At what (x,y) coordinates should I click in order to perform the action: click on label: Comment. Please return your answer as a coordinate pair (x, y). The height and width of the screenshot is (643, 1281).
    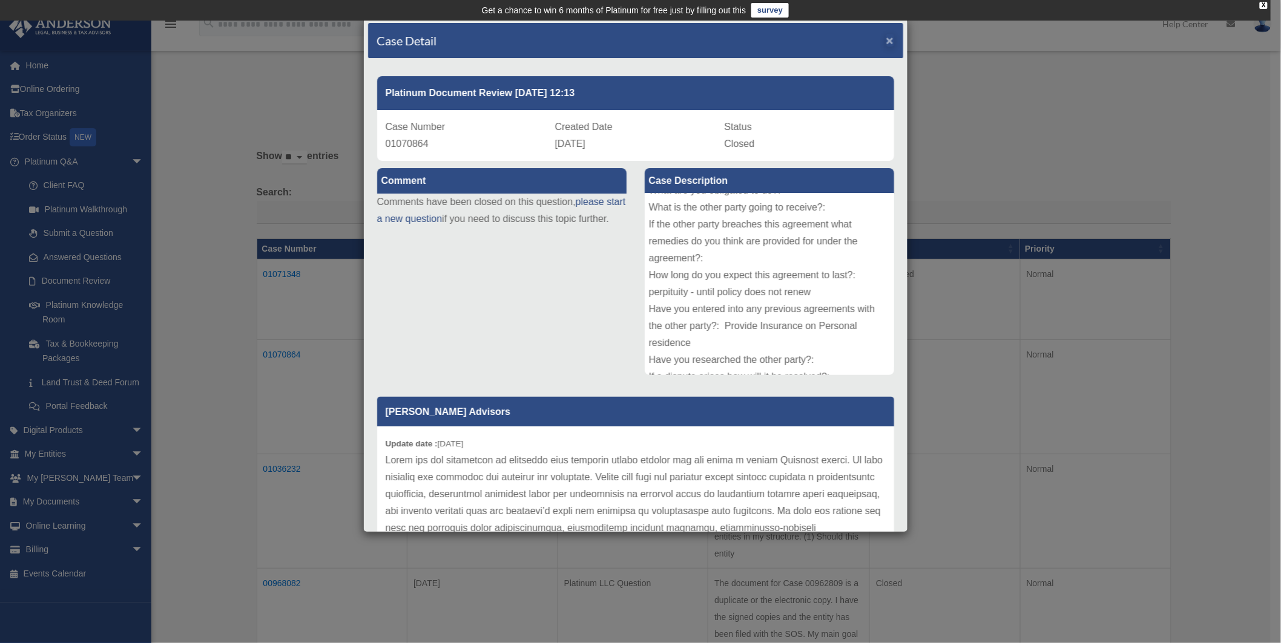
    Looking at the image, I should click on (502, 181).